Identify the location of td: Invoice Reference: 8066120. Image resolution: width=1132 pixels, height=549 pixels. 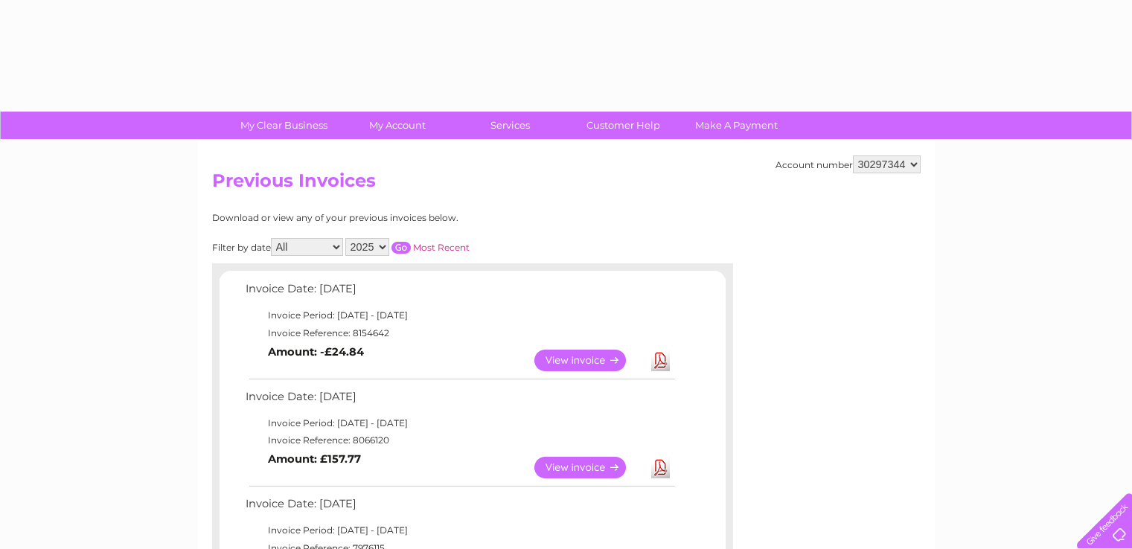
(459, 440).